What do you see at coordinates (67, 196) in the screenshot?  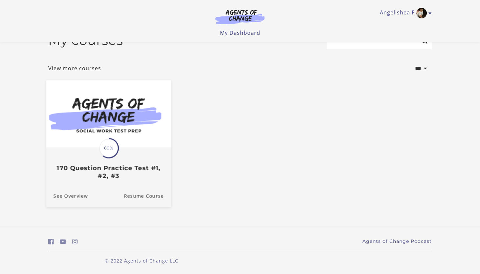 I see `a: 170 Question Practice Test #1, #2, #3: See Overview` at bounding box center [67, 196].